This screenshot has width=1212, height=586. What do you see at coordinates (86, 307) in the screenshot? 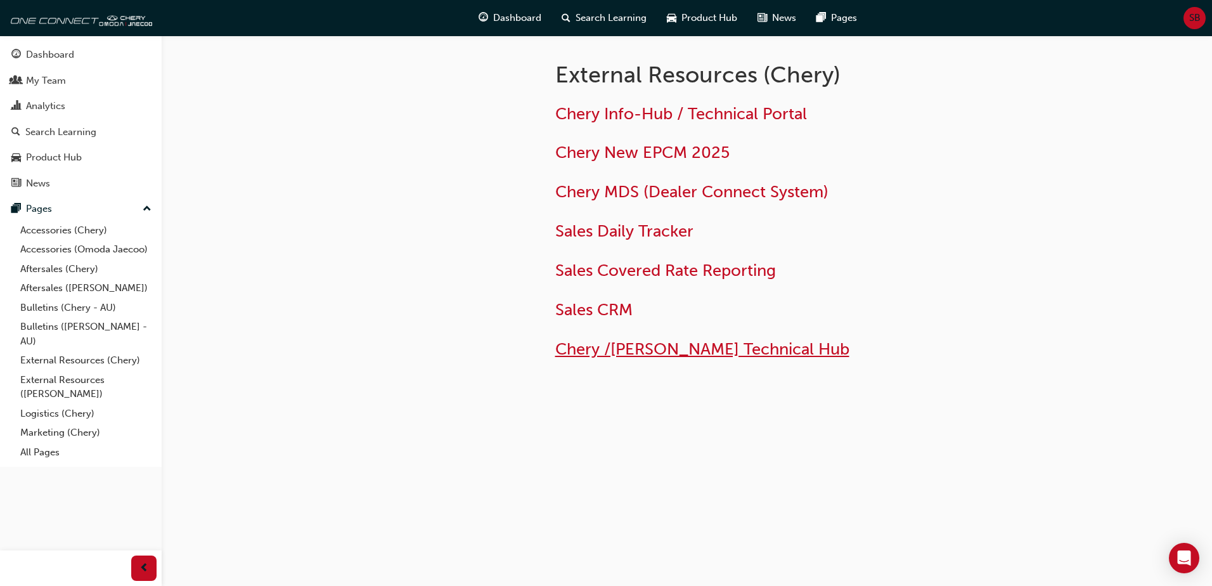
I see `a: Bulletins (Chery - AU)` at bounding box center [86, 307].